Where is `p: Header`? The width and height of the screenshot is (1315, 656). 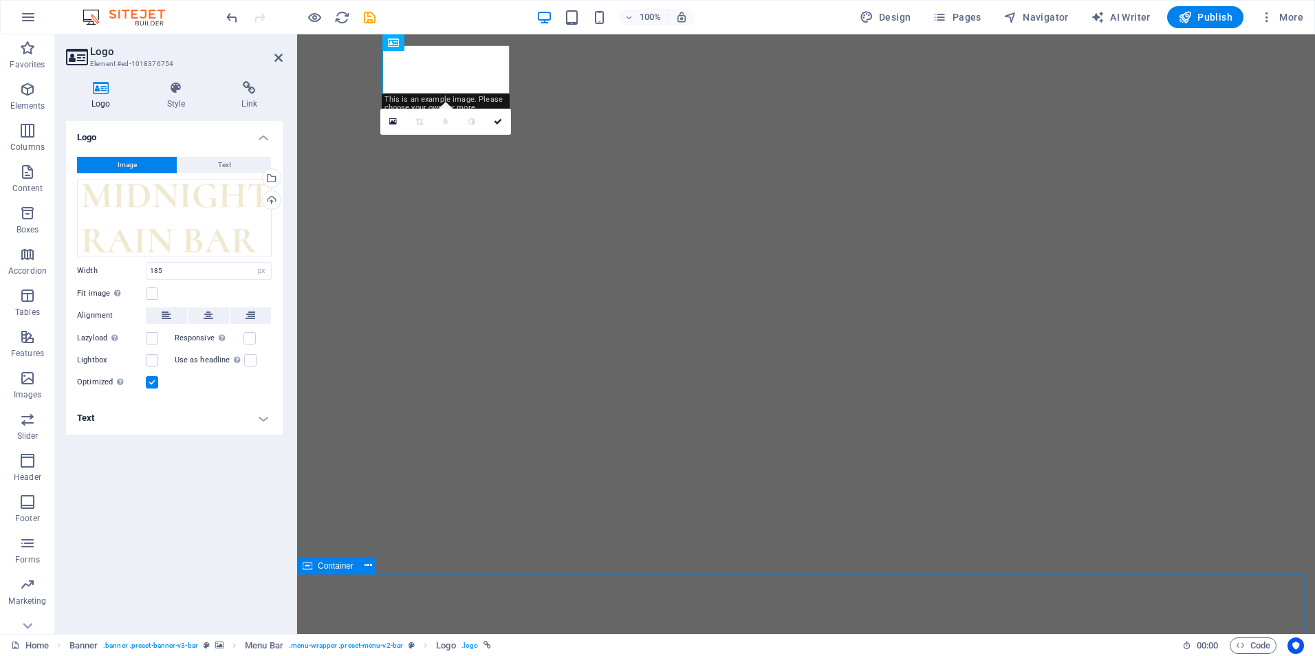
p: Header is located at coordinates (28, 477).